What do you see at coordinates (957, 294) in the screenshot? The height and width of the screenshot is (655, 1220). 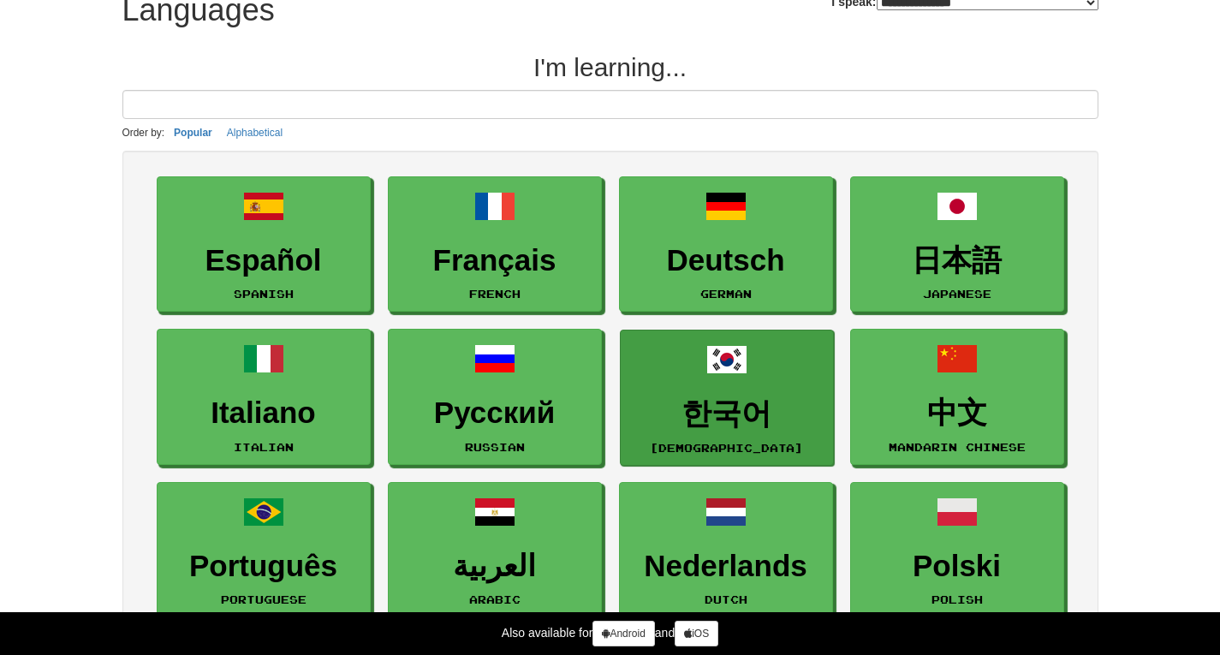 I see `small: Japanese` at bounding box center [957, 294].